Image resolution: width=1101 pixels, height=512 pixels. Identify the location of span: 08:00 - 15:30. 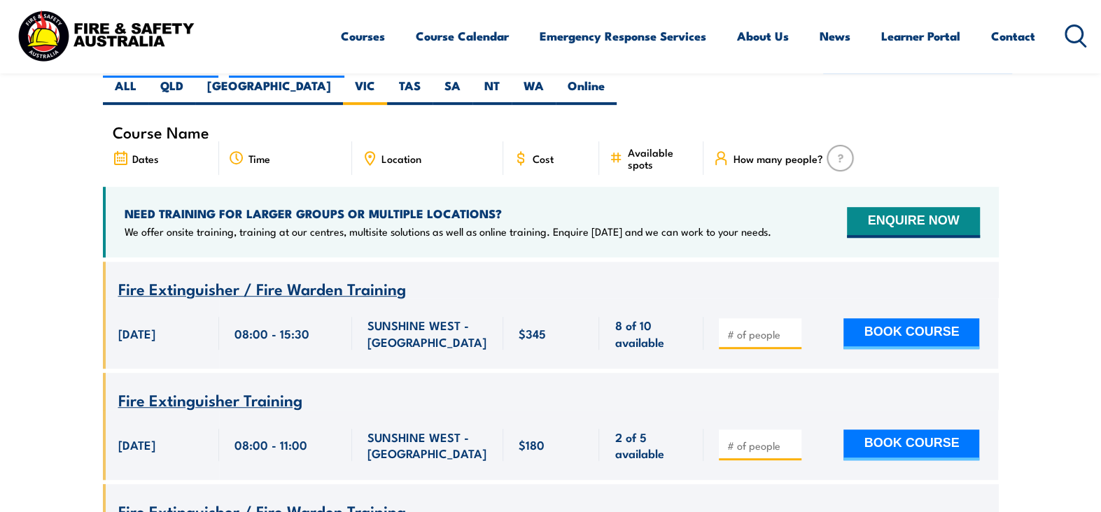
(272, 333).